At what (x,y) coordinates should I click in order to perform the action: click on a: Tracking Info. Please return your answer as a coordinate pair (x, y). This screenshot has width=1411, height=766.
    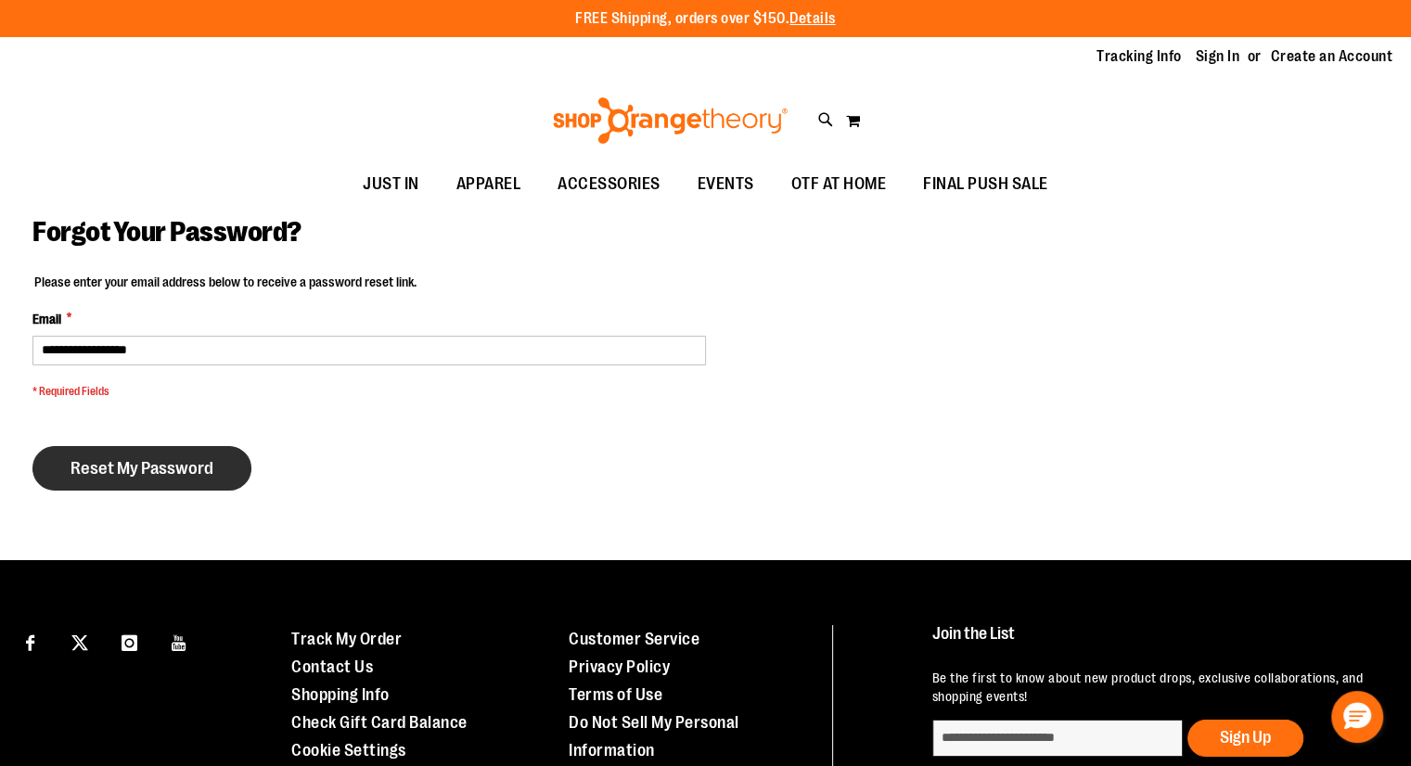
    Looking at the image, I should click on (1139, 57).